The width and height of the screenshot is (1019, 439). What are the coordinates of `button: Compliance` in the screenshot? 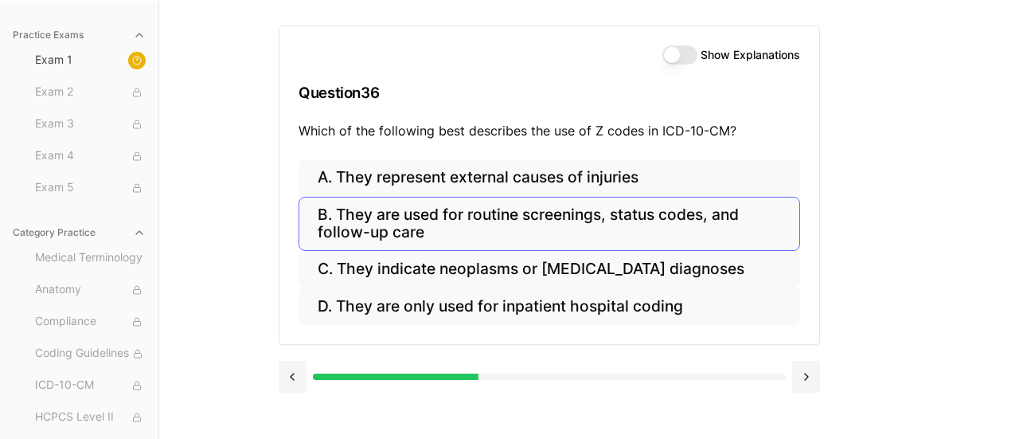 It's located at (90, 322).